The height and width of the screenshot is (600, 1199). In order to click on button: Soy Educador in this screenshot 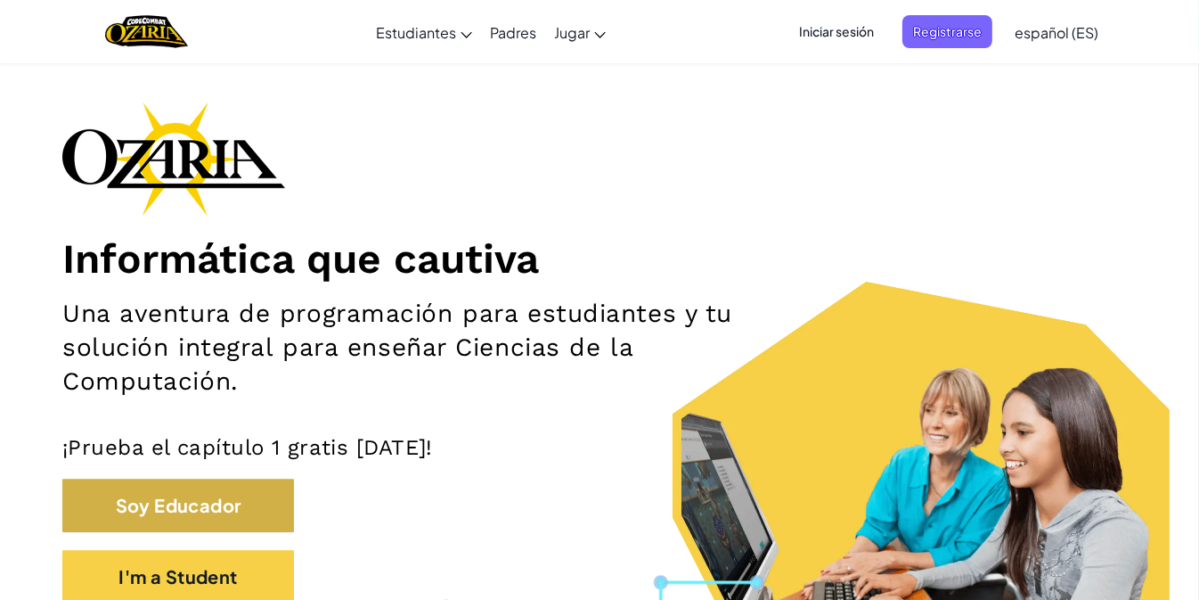, I will do `click(178, 505)`.